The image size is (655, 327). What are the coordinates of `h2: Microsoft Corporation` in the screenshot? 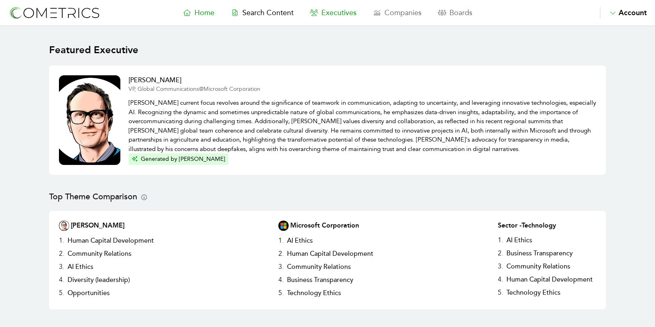 It's located at (324, 225).